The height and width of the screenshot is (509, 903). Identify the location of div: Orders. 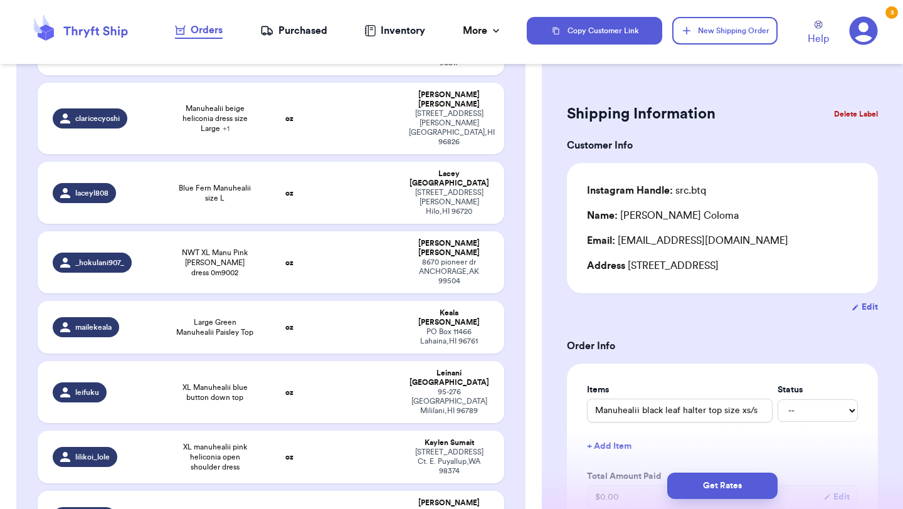
(199, 30).